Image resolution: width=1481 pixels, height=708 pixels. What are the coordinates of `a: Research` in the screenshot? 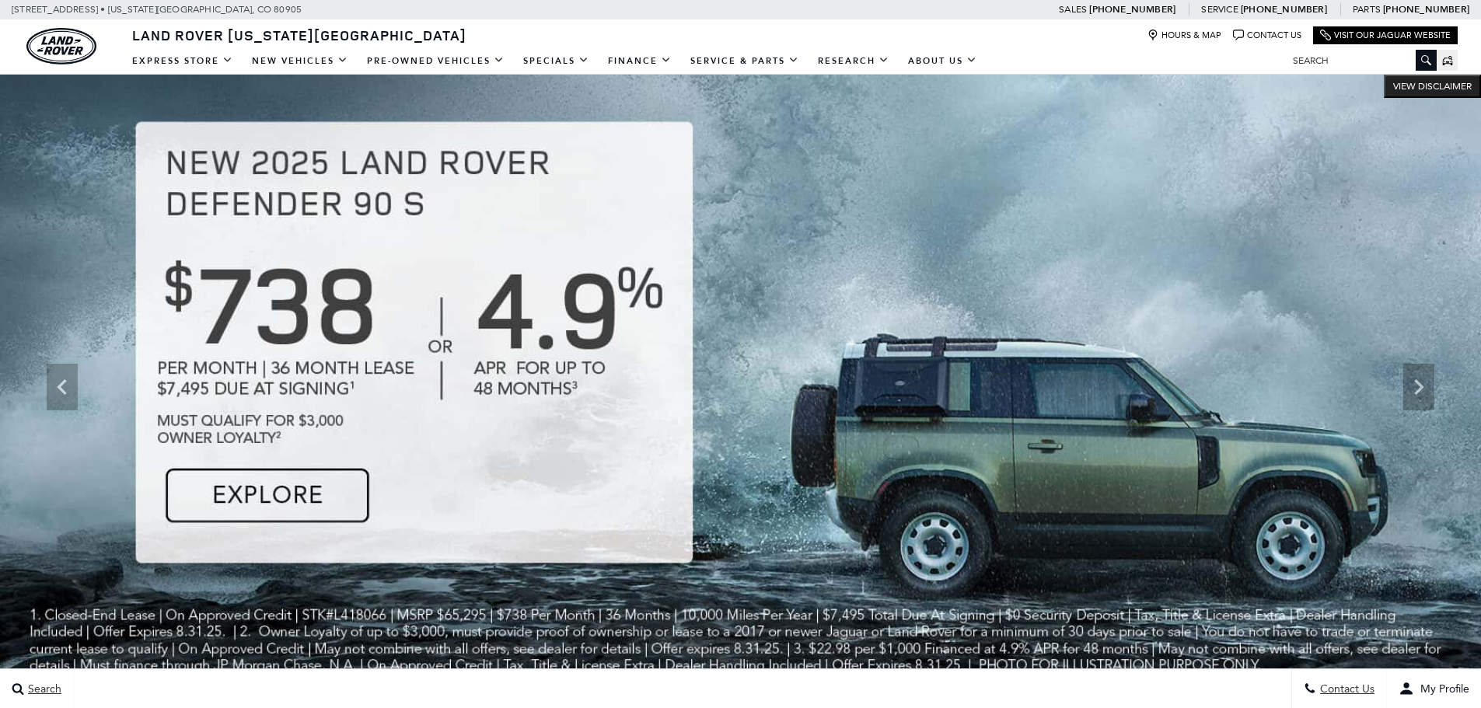 It's located at (854, 61).